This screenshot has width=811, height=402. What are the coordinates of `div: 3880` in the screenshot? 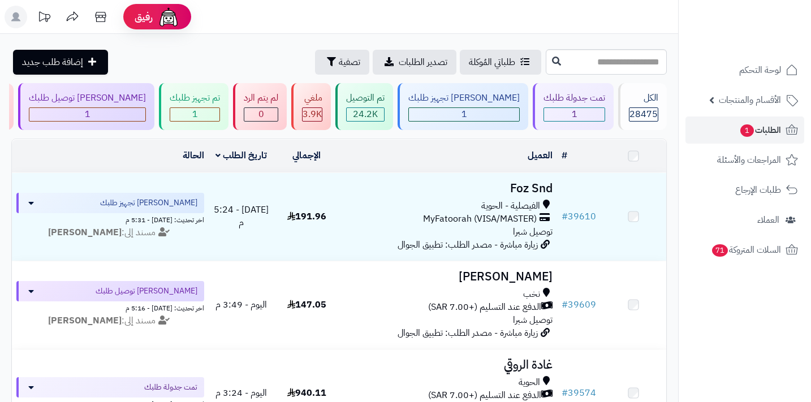 It's located at (312, 114).